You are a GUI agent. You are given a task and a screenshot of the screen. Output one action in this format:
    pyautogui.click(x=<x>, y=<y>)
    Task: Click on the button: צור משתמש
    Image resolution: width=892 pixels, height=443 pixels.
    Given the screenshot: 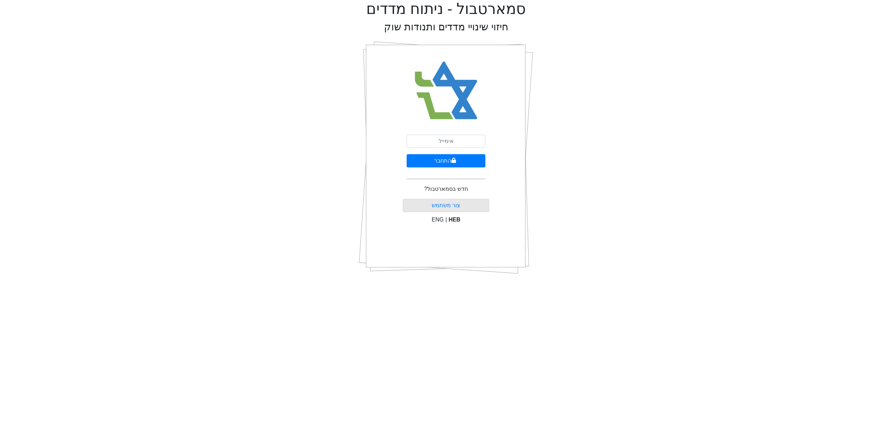 What is the action you would take?
    pyautogui.click(x=446, y=205)
    